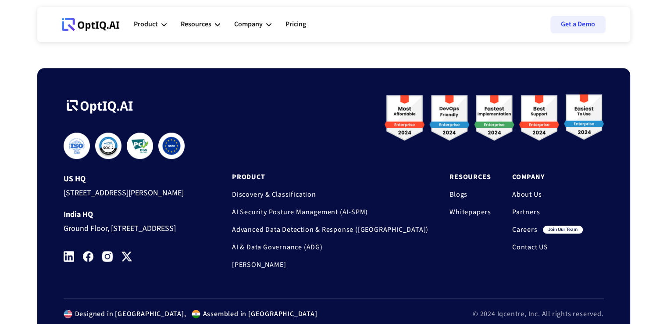  What do you see at coordinates (563, 229) in the screenshot?
I see `div: join our team` at bounding box center [563, 229].